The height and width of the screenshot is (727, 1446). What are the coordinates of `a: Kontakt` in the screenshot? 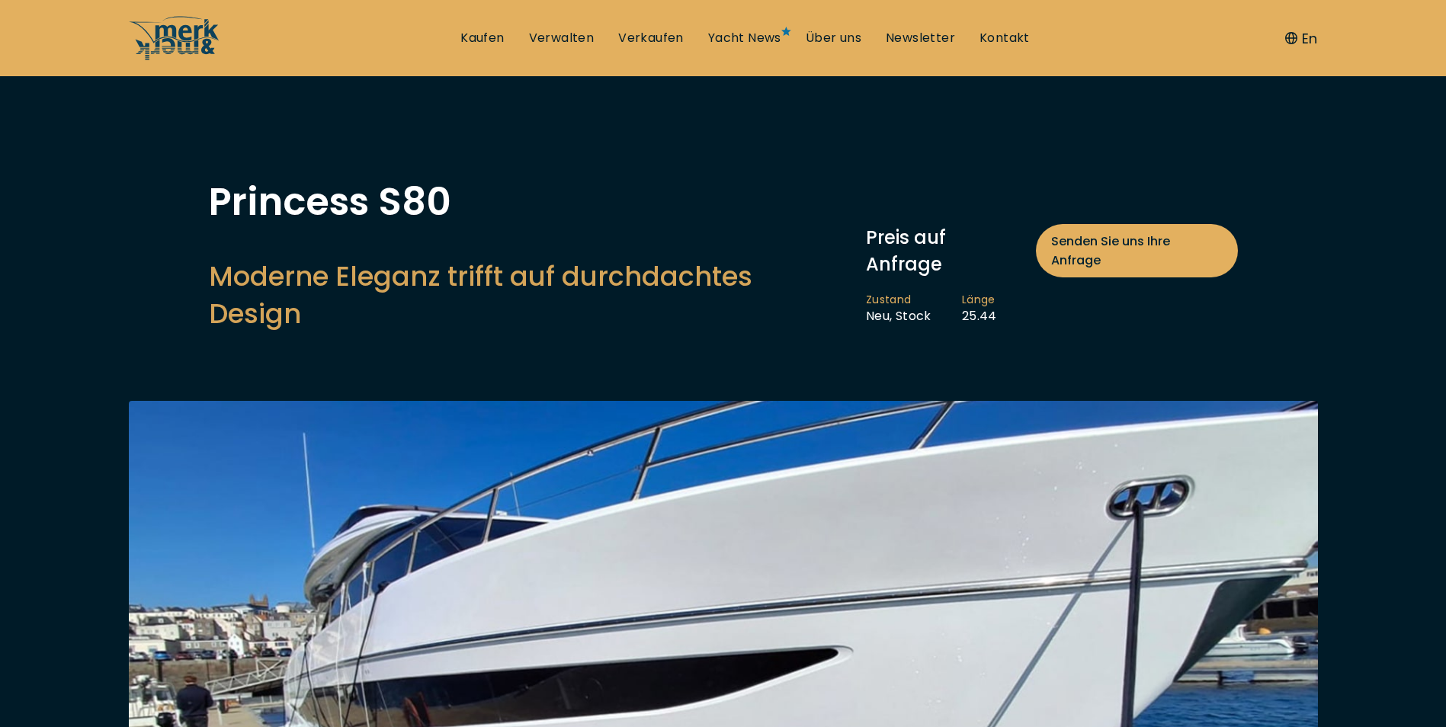 It's located at (1005, 38).